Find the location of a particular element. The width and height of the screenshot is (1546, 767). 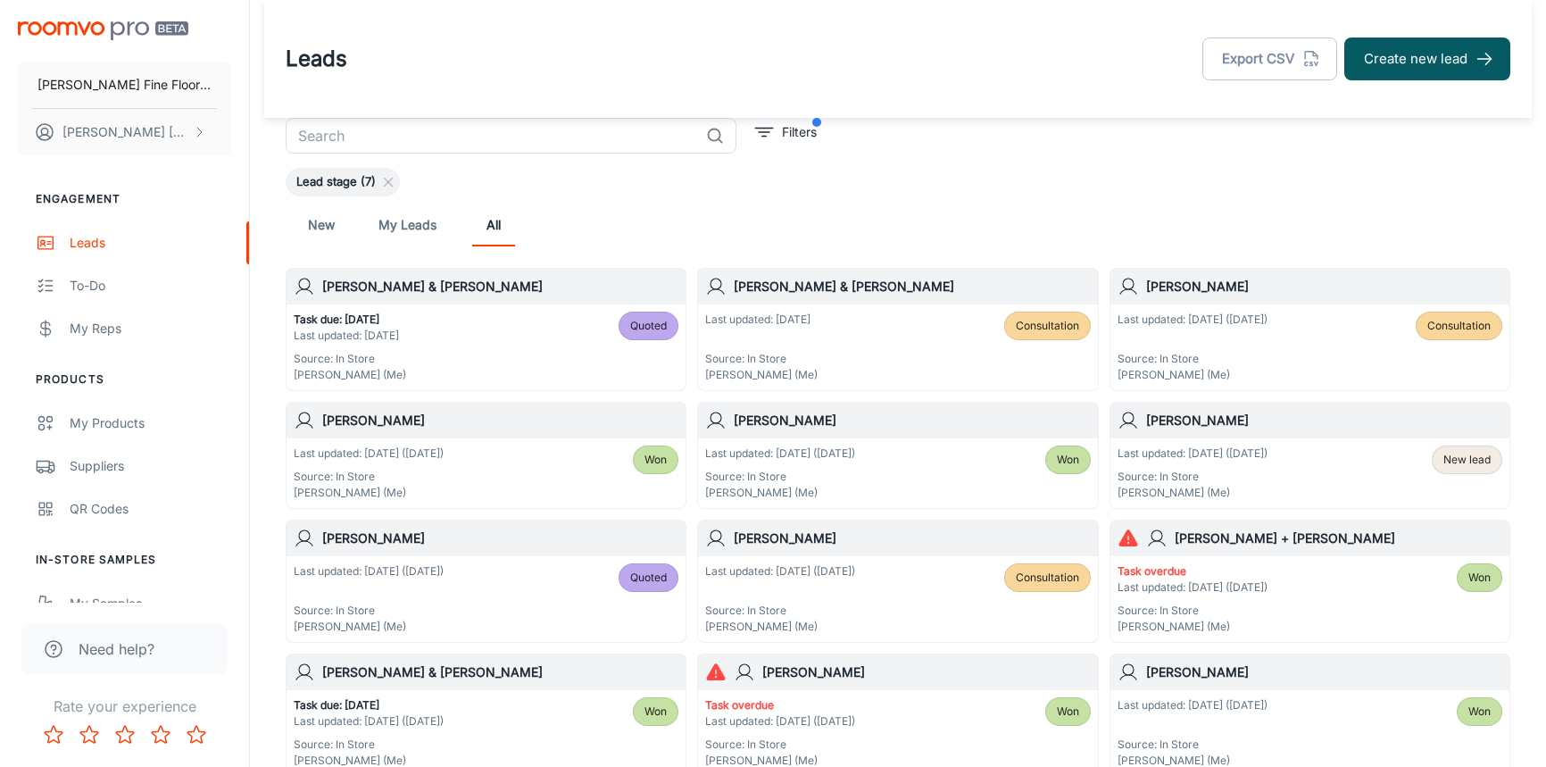

div: Lead stage (7) is located at coordinates (343, 182).